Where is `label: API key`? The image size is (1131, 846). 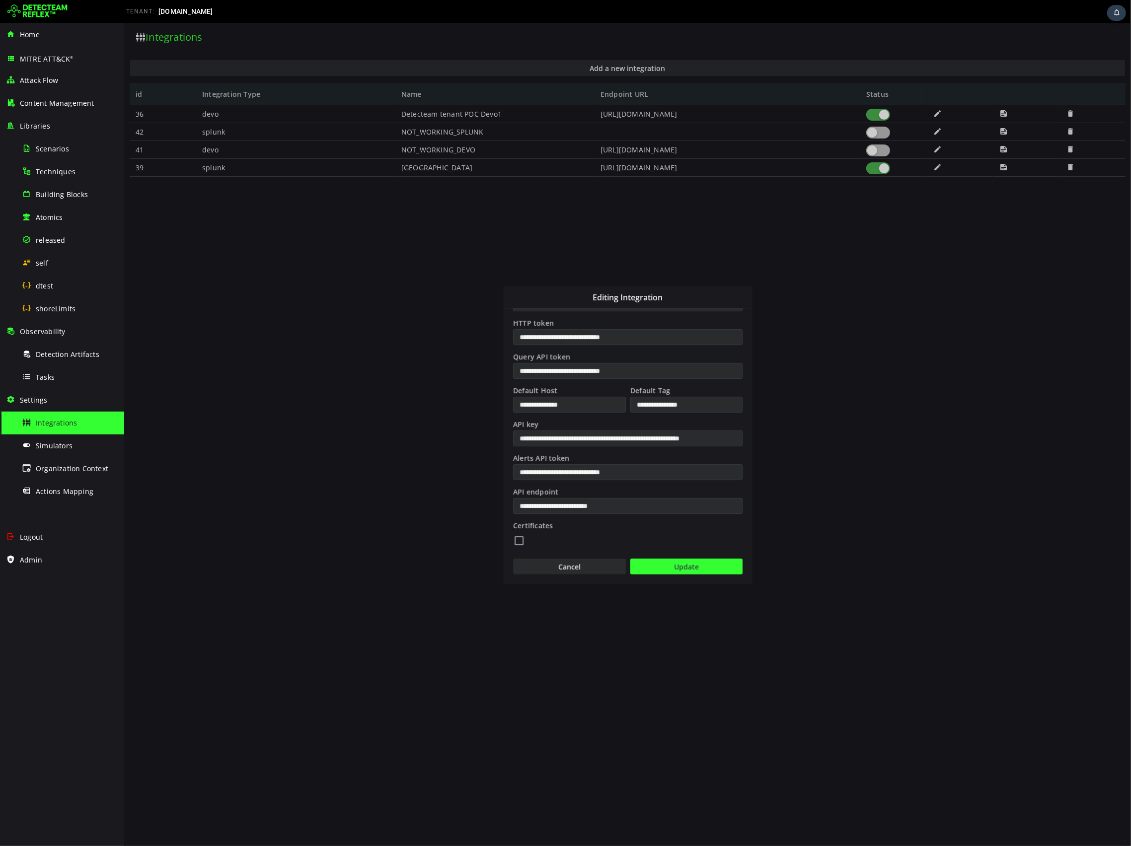 label: API key is located at coordinates (504, 401).